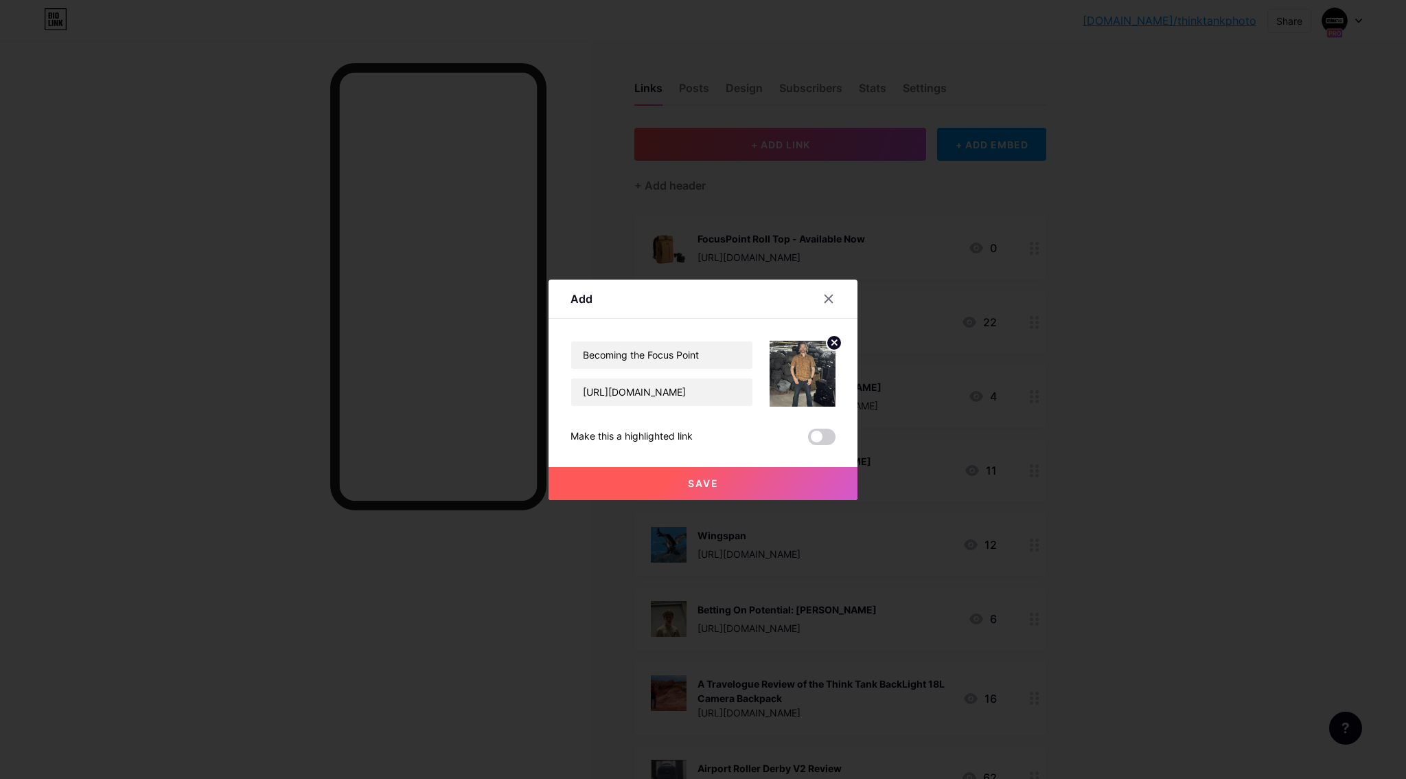 This screenshot has width=1406, height=779. I want to click on img: link_thumbnail, so click(803, 374).